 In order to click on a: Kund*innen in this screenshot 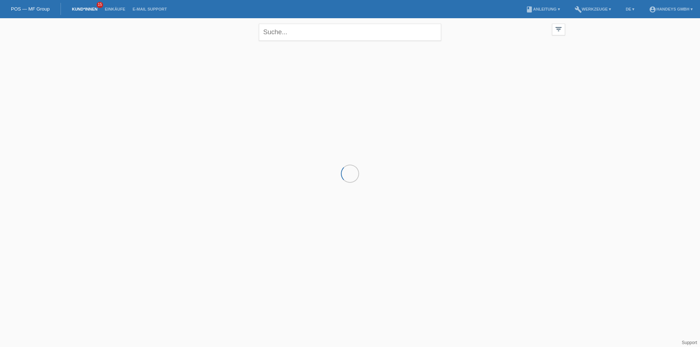, I will do `click(85, 9)`.